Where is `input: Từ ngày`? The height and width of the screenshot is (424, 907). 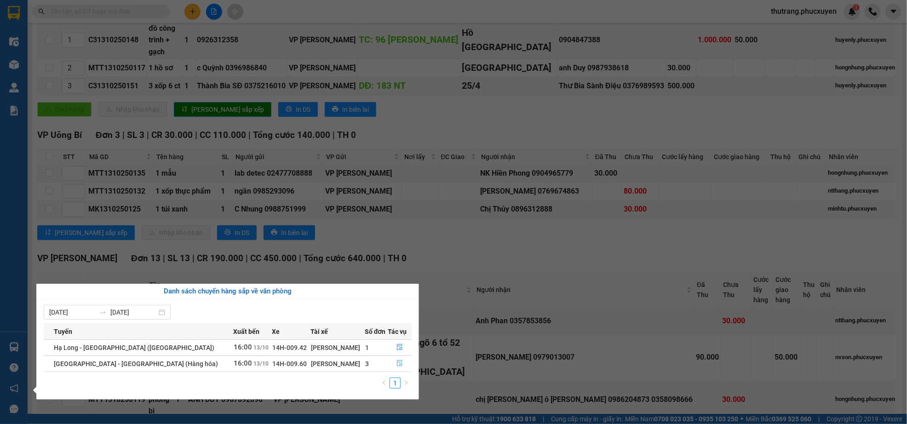
input: Từ ngày is located at coordinates (72, 312).